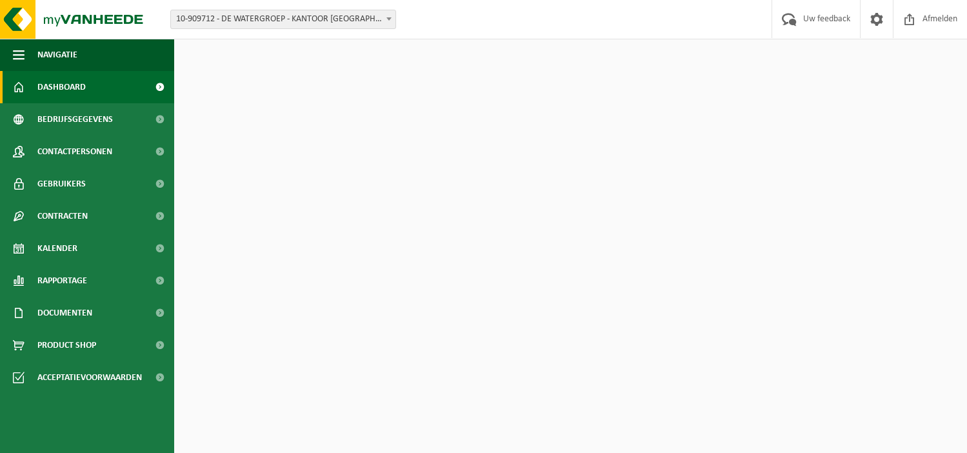 This screenshot has height=453, width=967. What do you see at coordinates (66, 345) in the screenshot?
I see `span: Product Shop` at bounding box center [66, 345].